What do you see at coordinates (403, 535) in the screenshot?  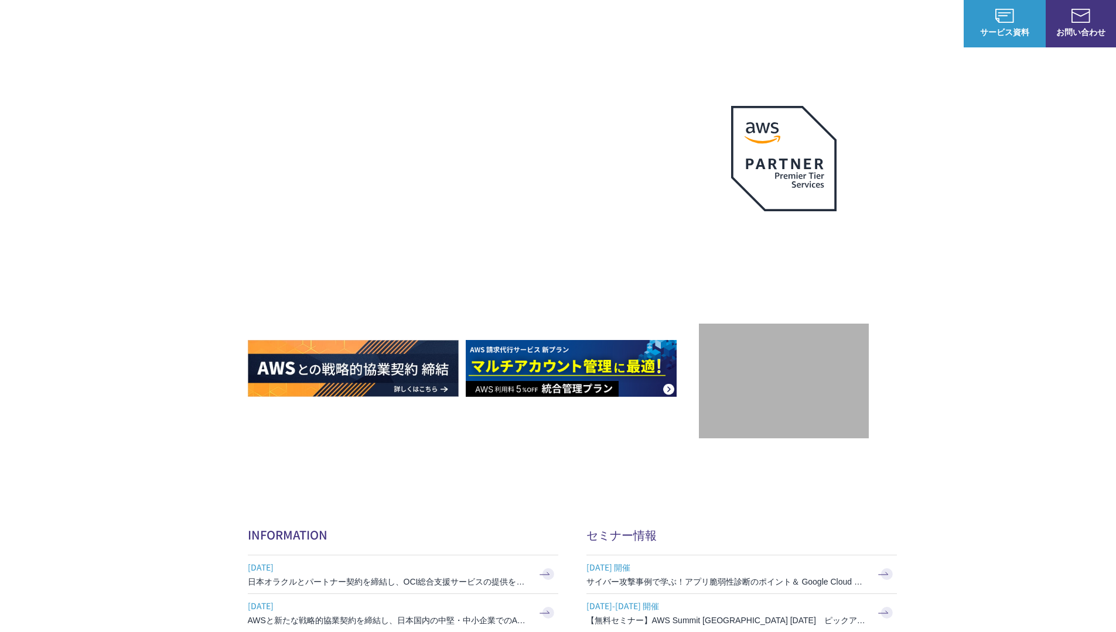 I see `h2: INFORMATION` at bounding box center [403, 535].